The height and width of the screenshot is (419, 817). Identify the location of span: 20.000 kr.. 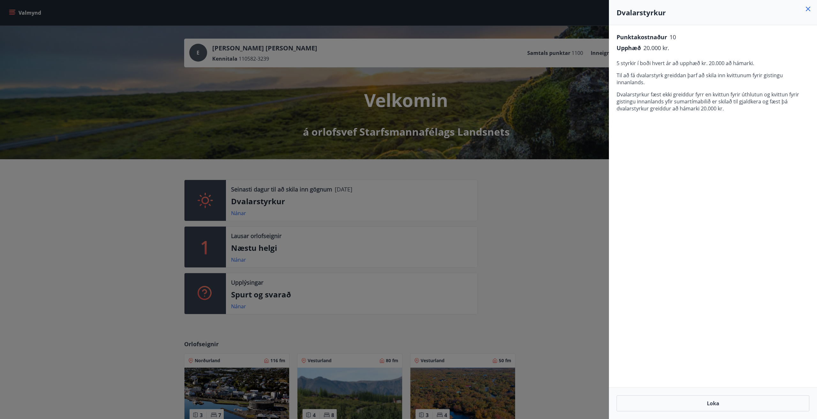
(656, 48).